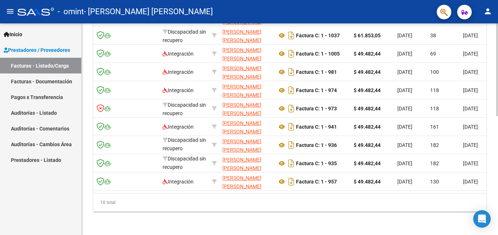 This screenshot has height=235, width=498. I want to click on strong: Factura C: 1 - 1005, so click(318, 54).